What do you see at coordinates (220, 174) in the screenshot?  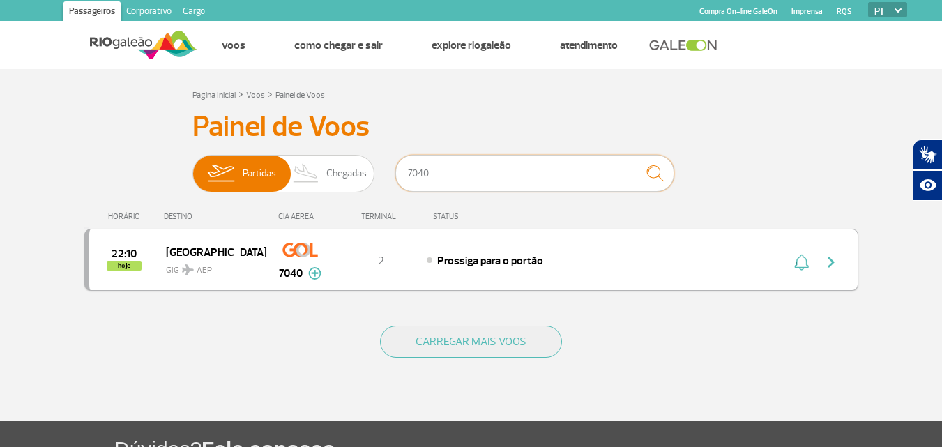 I see `img: slider-embarque` at bounding box center [220, 174].